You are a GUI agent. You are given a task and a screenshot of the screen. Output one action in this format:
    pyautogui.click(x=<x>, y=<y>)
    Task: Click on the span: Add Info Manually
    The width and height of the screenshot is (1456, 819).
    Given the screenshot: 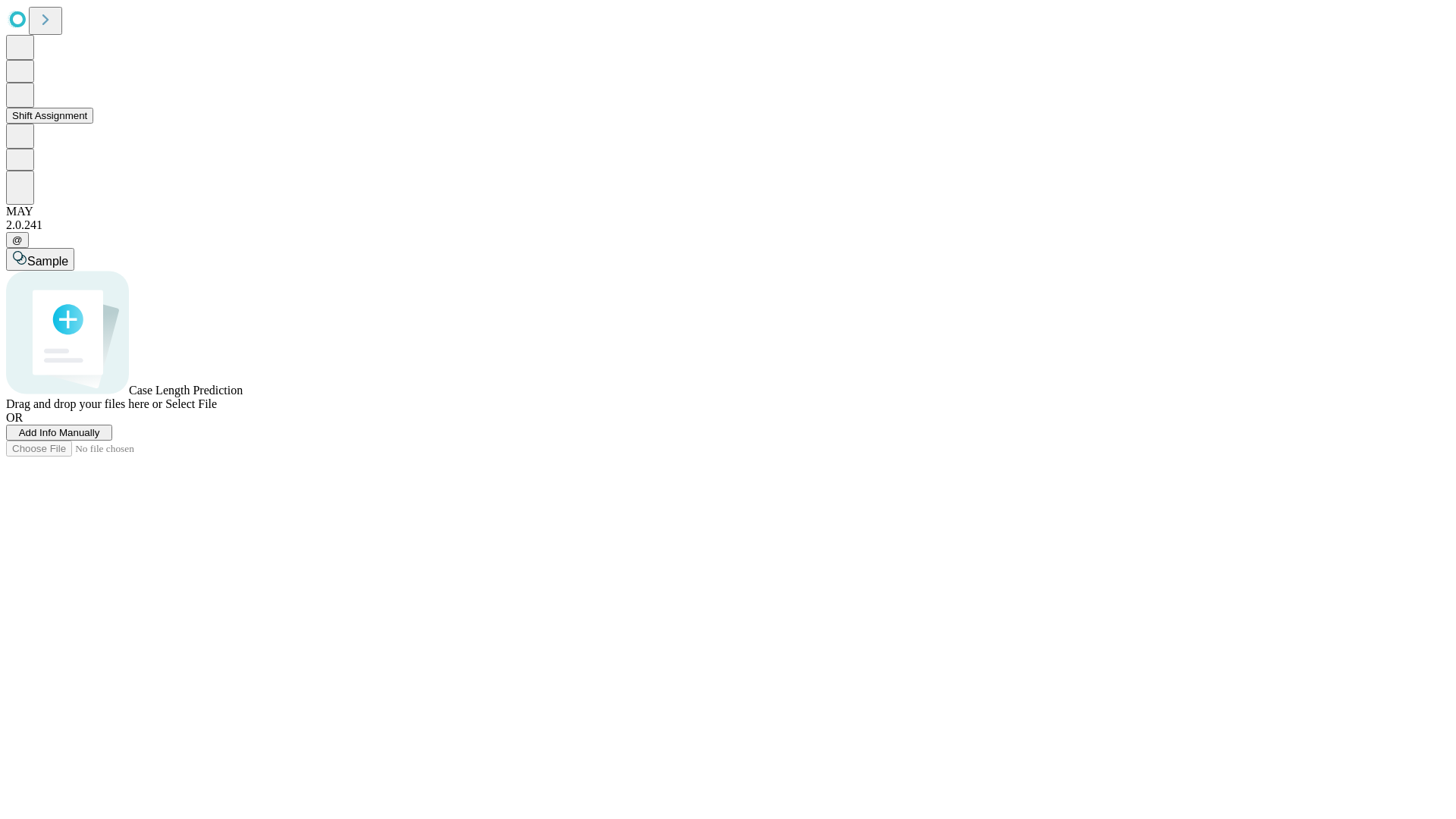 What is the action you would take?
    pyautogui.click(x=59, y=432)
    